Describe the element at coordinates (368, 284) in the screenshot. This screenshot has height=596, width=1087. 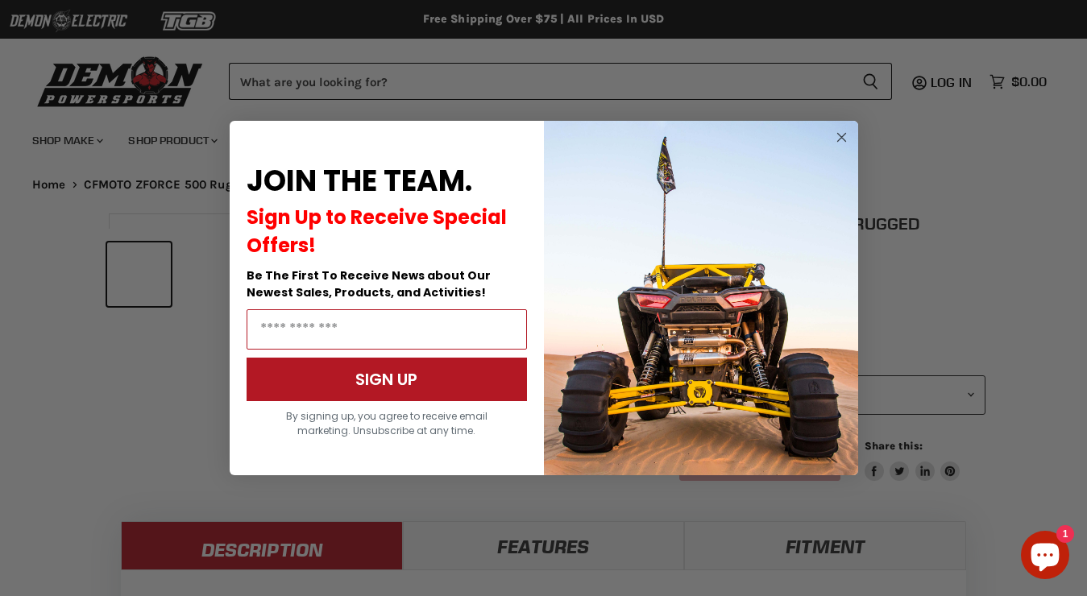
I see `span: Be The First To Receive News about Our Newest Sales, Products, and Activities!` at that location.